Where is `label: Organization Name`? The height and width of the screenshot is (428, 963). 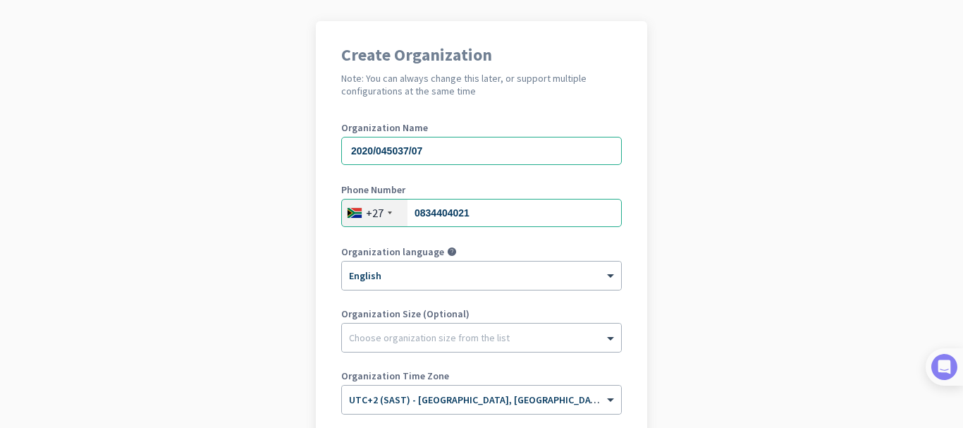 label: Organization Name is located at coordinates (481, 128).